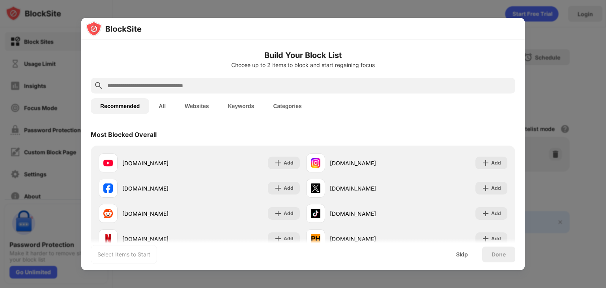  I want to click on div: Done, so click(499, 254).